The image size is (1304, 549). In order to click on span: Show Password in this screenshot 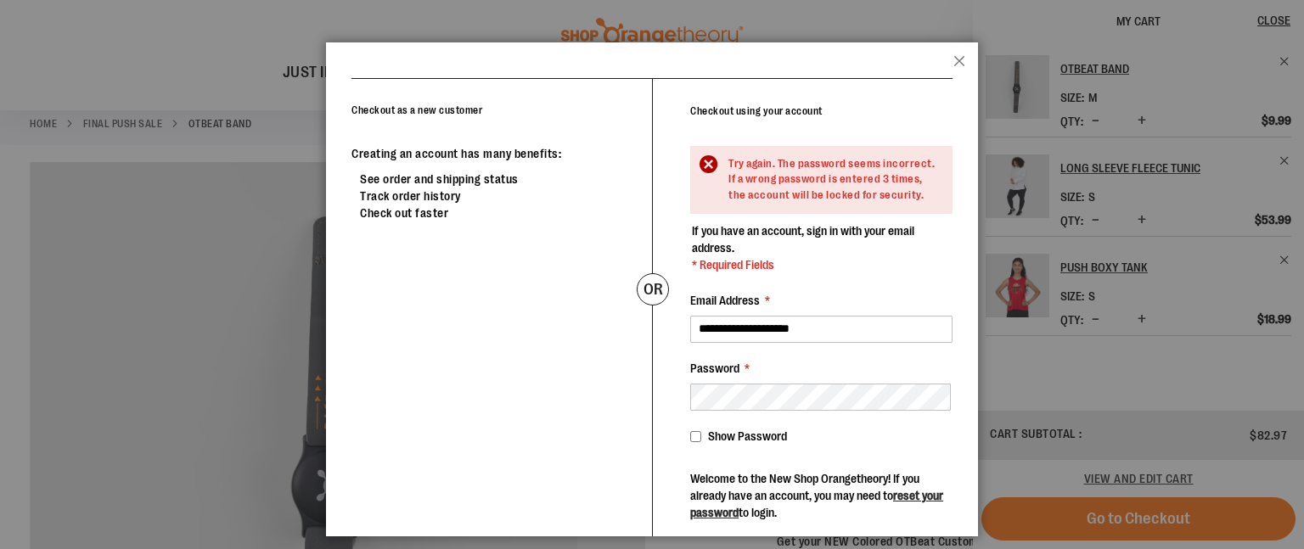, I will do `click(747, 436)`.